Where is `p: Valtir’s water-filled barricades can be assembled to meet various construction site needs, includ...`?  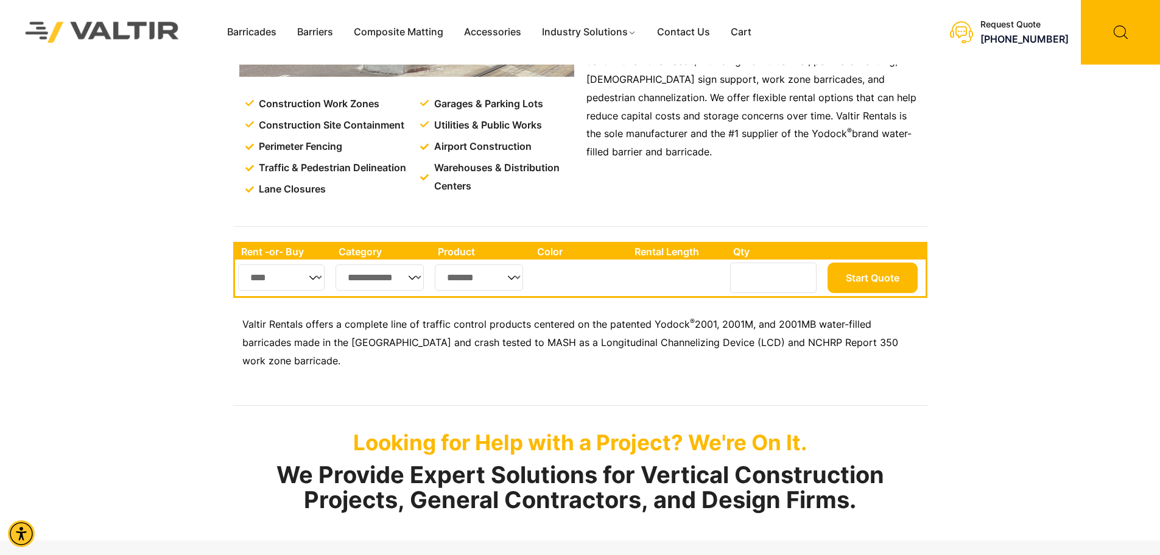
p: Valtir’s water-filled barricades can be assembled to meet various construction site needs, includ... is located at coordinates (754, 97).